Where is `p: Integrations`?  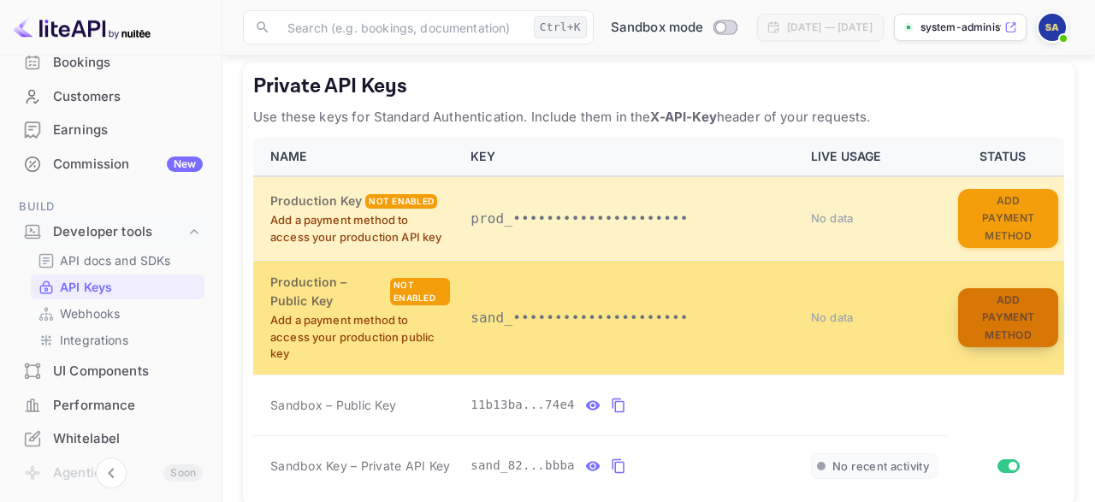 p: Integrations is located at coordinates (94, 340).